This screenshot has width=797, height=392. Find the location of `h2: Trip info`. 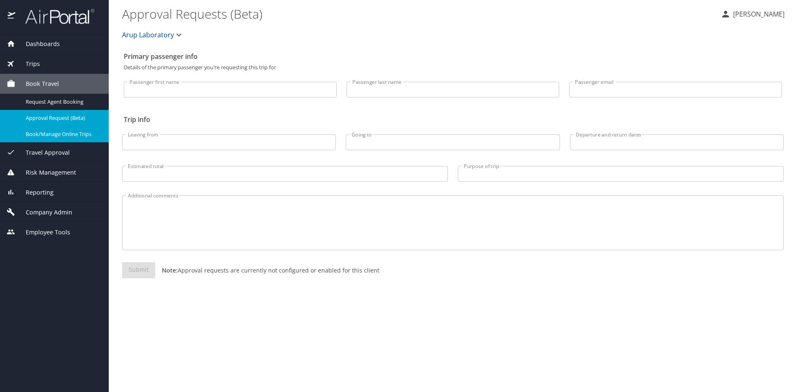

h2: Trip info is located at coordinates (453, 120).